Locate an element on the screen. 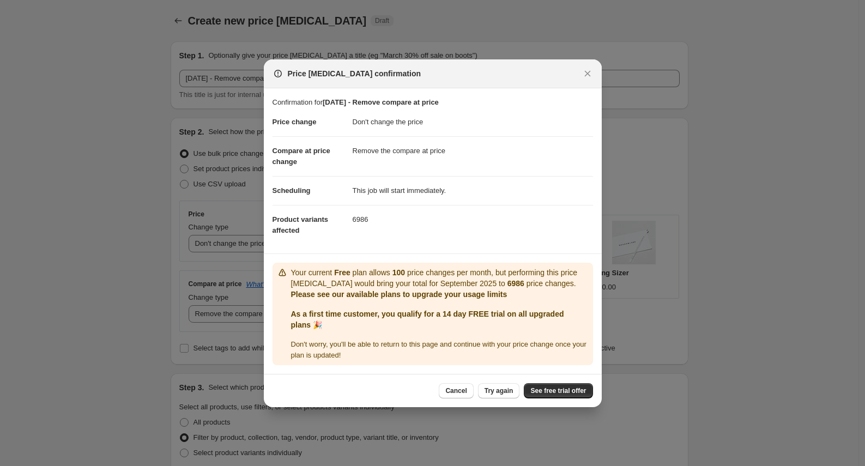 This screenshot has width=865, height=466. b: 100 is located at coordinates (398, 272).